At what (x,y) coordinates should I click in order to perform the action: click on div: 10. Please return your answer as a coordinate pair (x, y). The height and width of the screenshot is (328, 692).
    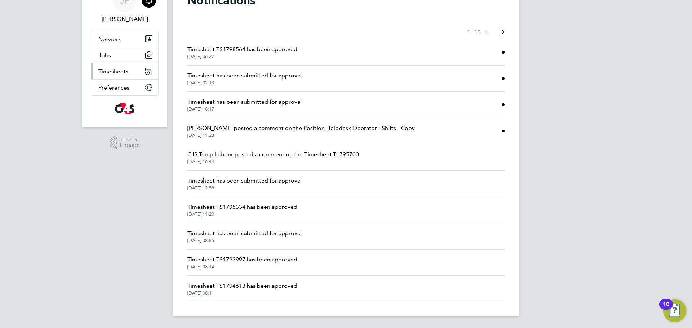
    Looking at the image, I should click on (666, 309).